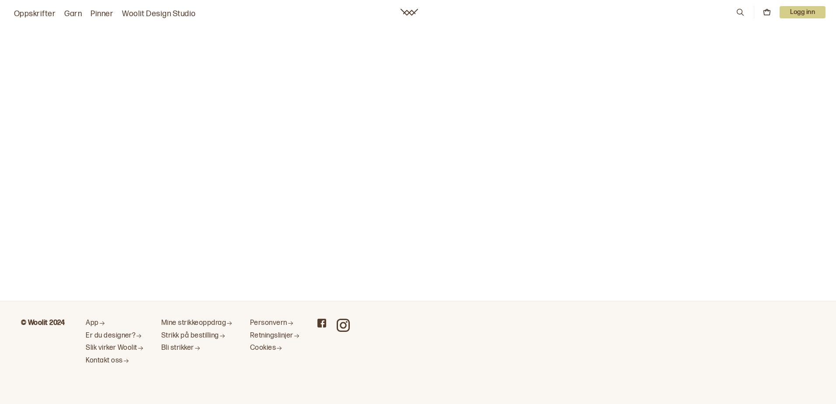  I want to click on a: Woolit on Facebook, so click(322, 323).